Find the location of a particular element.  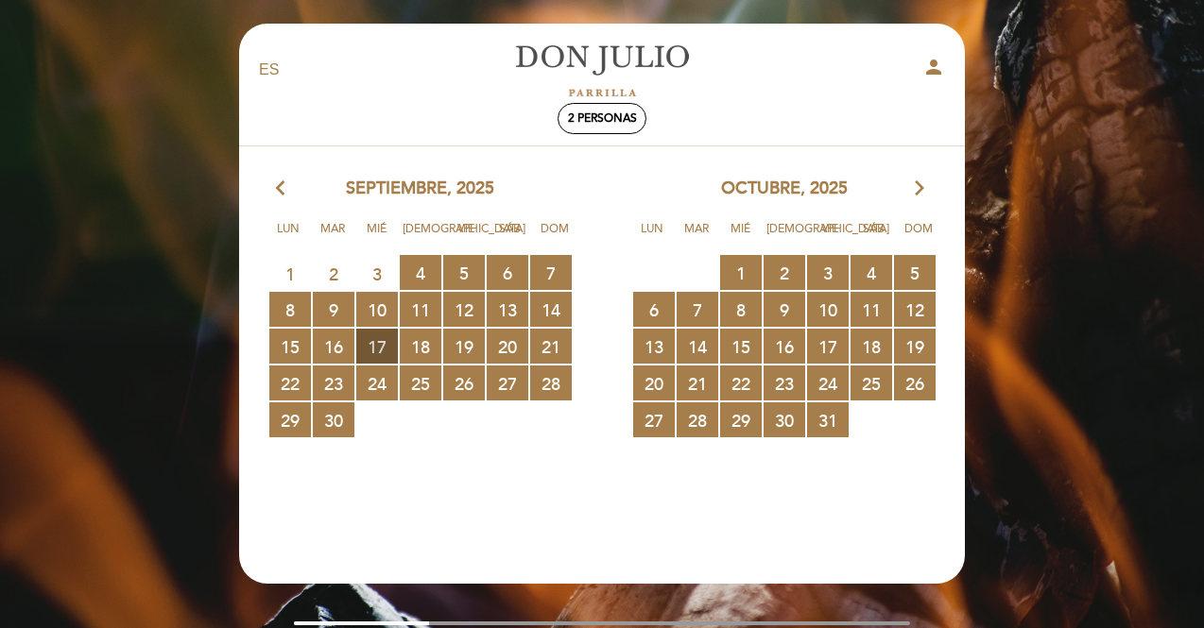

span: octubre, 2025 is located at coordinates (784, 189).